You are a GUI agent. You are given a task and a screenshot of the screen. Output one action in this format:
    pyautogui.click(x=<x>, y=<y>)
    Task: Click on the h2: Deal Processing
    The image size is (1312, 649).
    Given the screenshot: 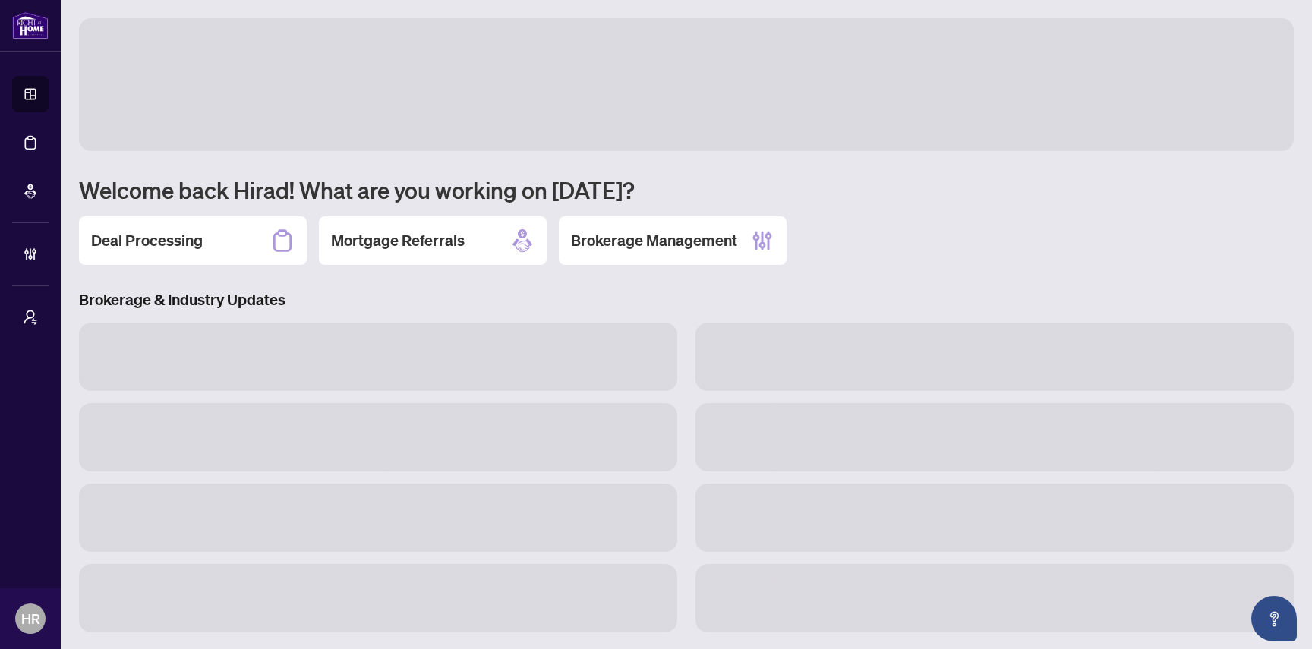 What is the action you would take?
    pyautogui.click(x=147, y=241)
    